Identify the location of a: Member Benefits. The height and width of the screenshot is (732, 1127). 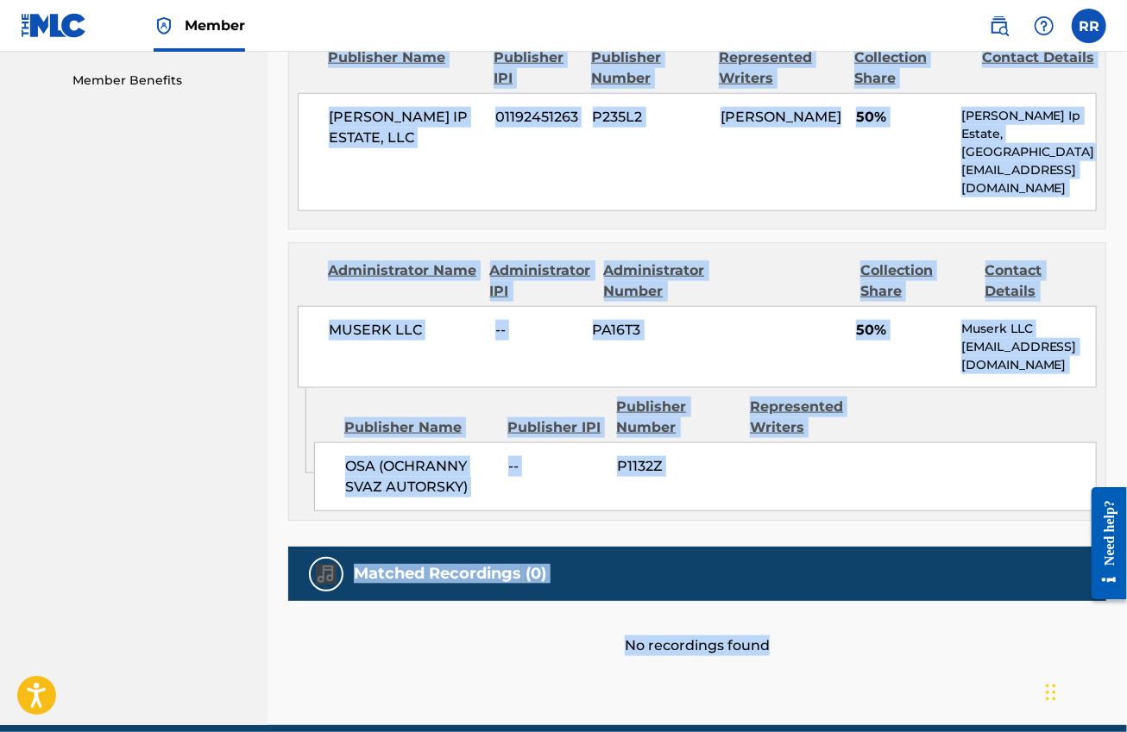
(160, 80).